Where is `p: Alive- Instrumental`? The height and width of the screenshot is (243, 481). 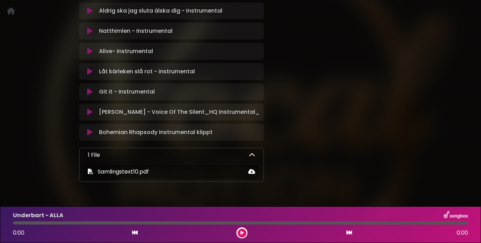
p: Alive- Instrumental is located at coordinates (126, 51).